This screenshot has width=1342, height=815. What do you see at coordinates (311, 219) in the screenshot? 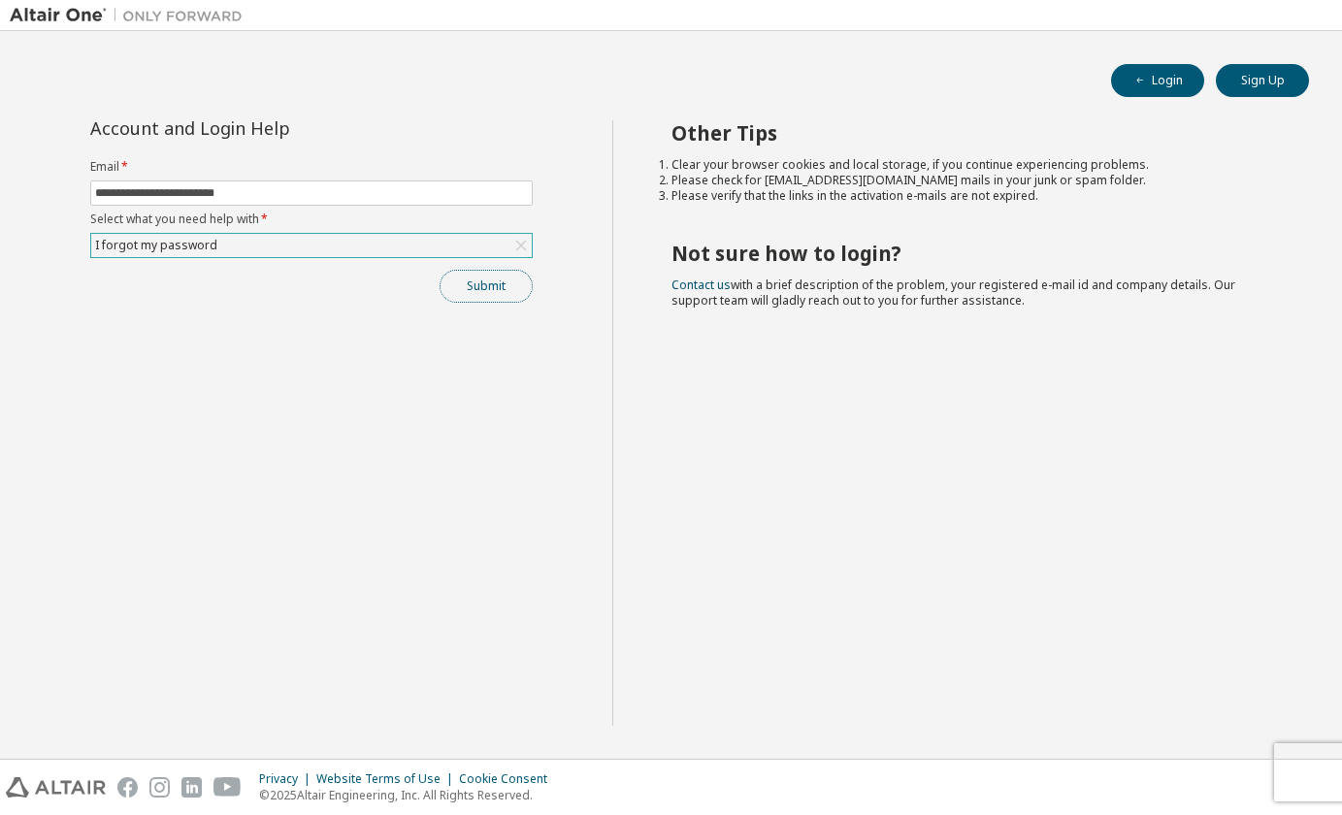
I see `label: Select what you need help with` at bounding box center [311, 219].